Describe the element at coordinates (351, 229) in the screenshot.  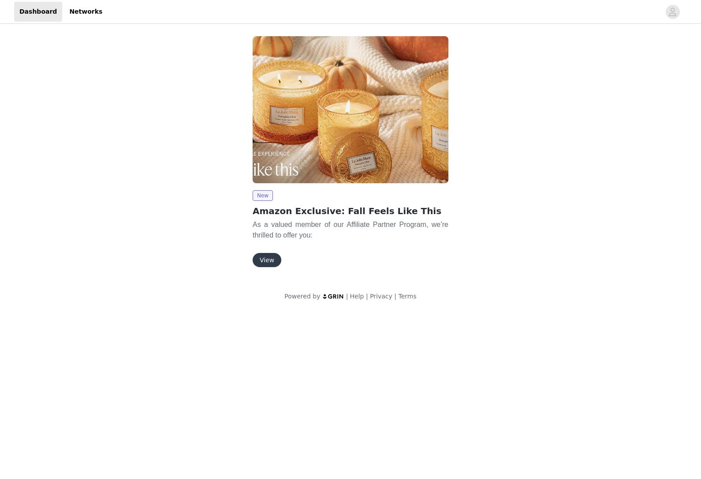
I see `span: As a valued member of our Affiliate Partner Program, we’re thrilled to offer you:` at that location.